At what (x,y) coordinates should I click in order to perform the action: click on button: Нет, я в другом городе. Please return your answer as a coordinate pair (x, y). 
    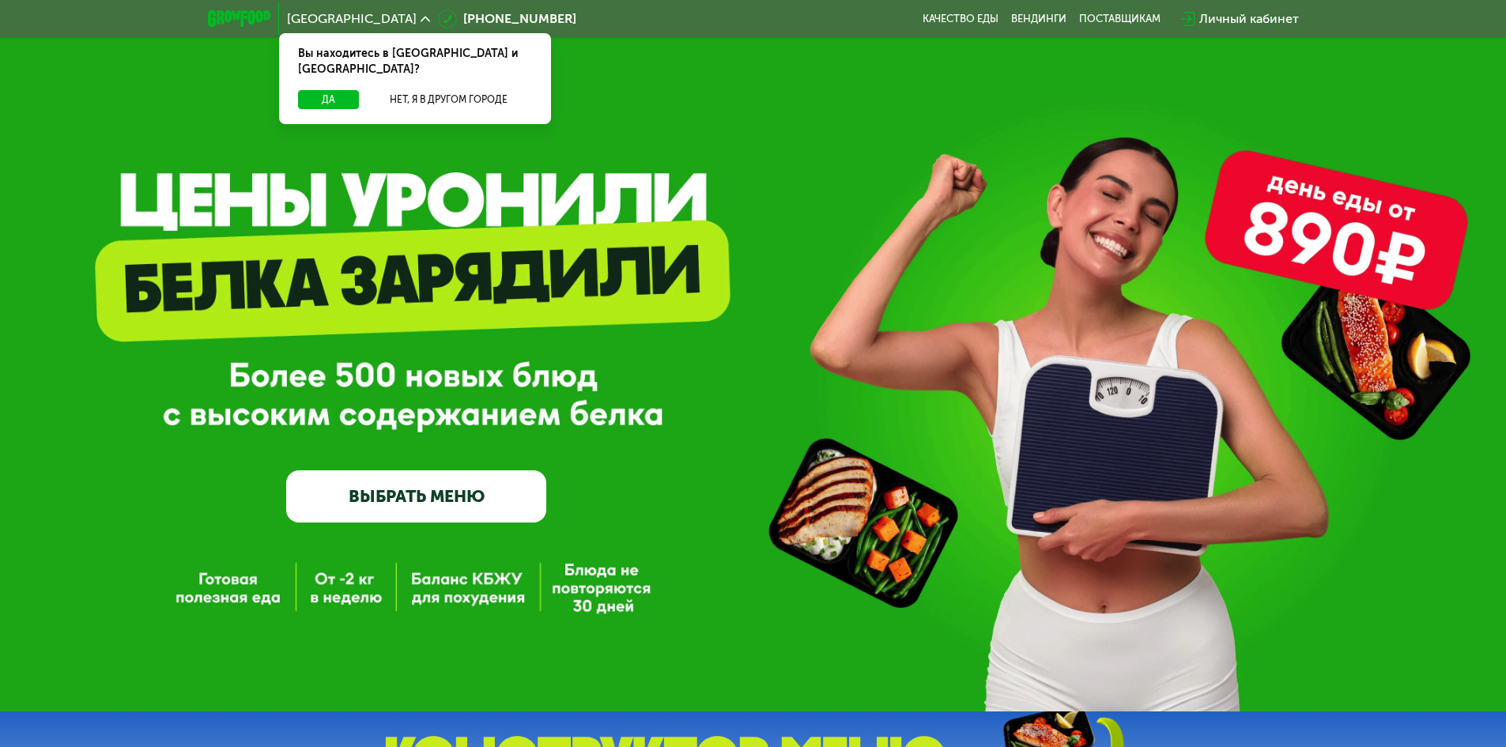
    Looking at the image, I should click on (448, 100).